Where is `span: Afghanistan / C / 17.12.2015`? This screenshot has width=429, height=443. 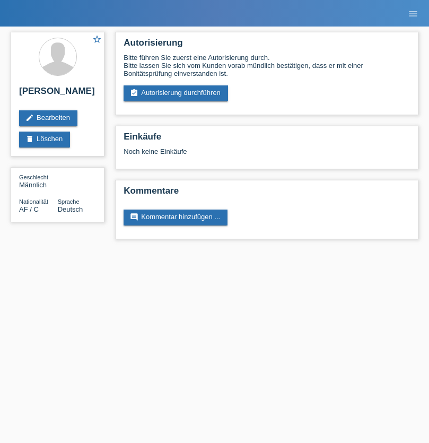 span: Afghanistan / C / 17.12.2015 is located at coordinates (29, 209).